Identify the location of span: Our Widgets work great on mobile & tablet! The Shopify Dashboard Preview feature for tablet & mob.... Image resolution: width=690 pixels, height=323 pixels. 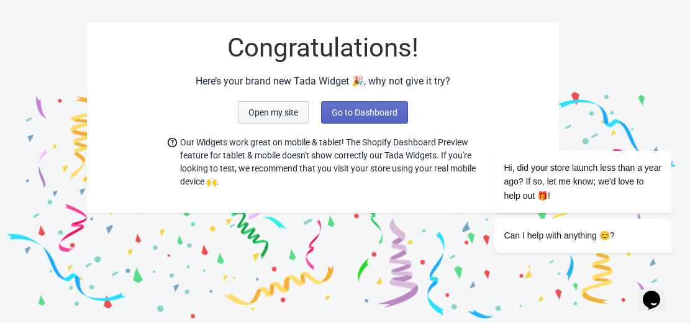
(329, 162).